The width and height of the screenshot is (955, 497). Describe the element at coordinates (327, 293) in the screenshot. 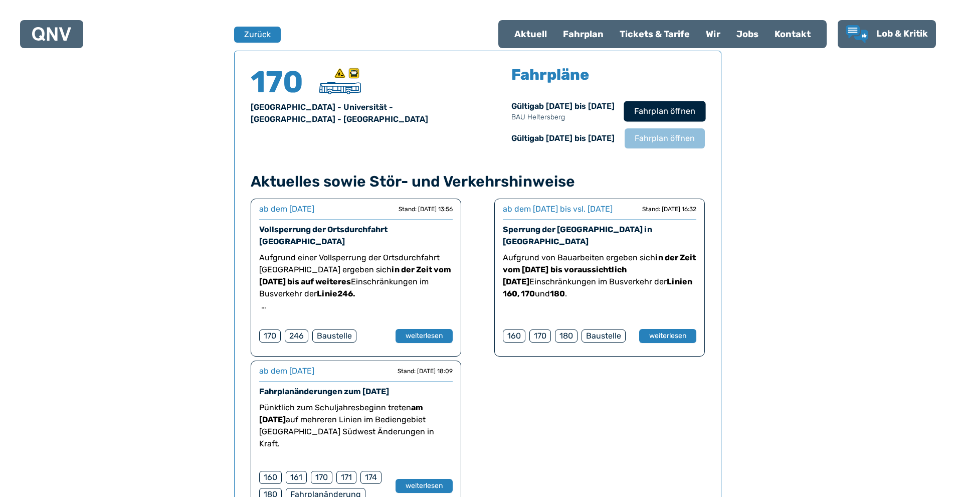

I see `strong: Linie` at that location.